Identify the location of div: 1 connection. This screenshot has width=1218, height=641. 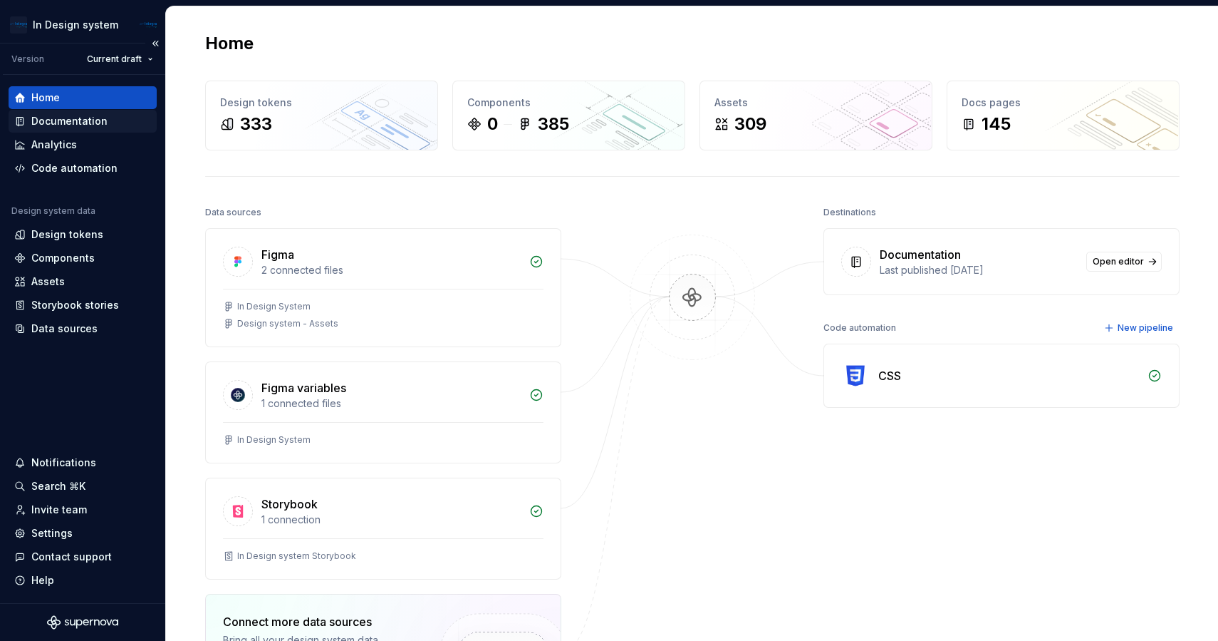
(391, 519).